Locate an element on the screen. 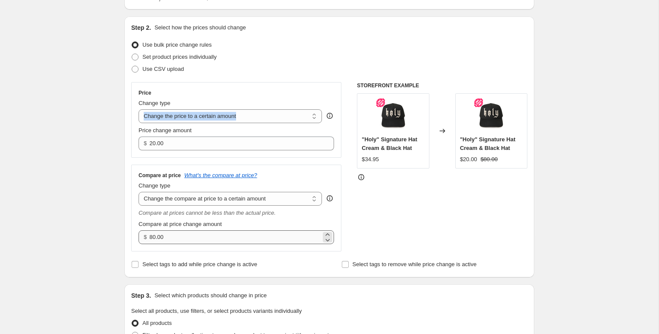 The height and width of the screenshot is (334, 659). span: Compare at price change amount is located at coordinates (180, 224).